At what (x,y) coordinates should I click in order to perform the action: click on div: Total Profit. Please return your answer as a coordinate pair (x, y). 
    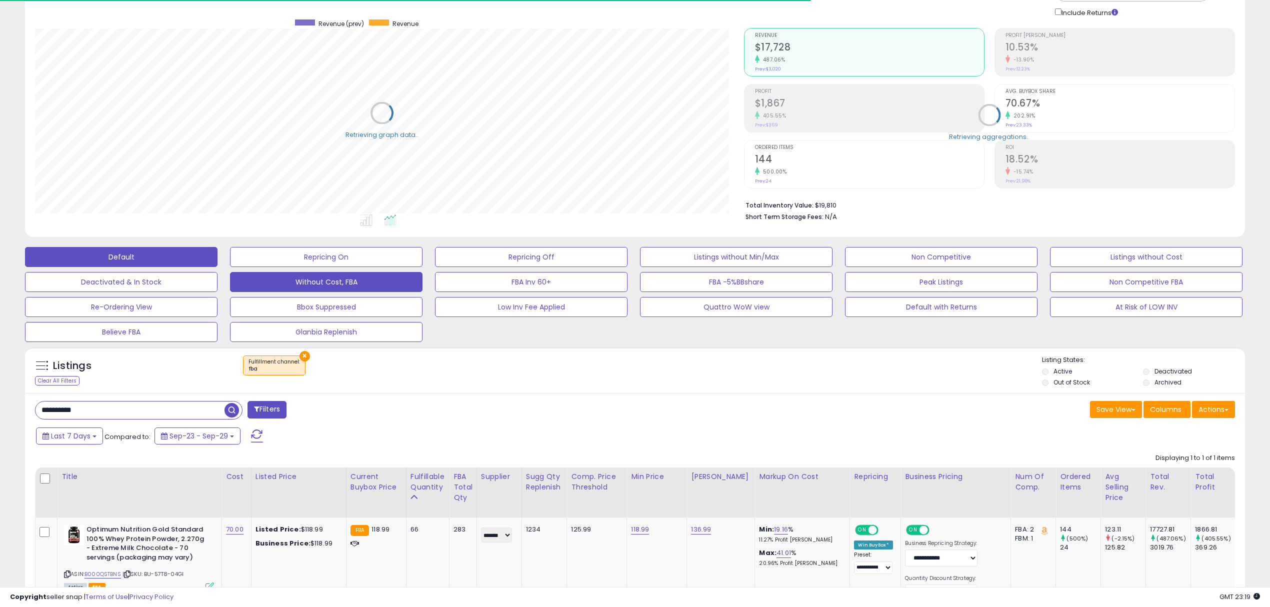
    Looking at the image, I should click on (1213, 482).